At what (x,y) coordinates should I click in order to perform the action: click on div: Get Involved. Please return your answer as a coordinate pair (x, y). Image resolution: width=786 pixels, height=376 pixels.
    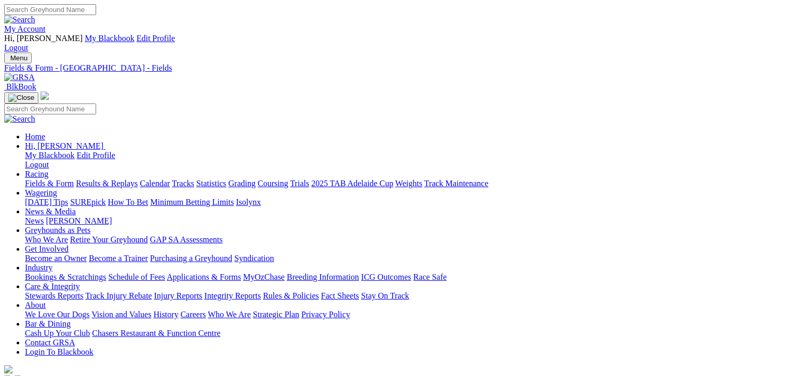
    Looking at the image, I should click on (403, 258).